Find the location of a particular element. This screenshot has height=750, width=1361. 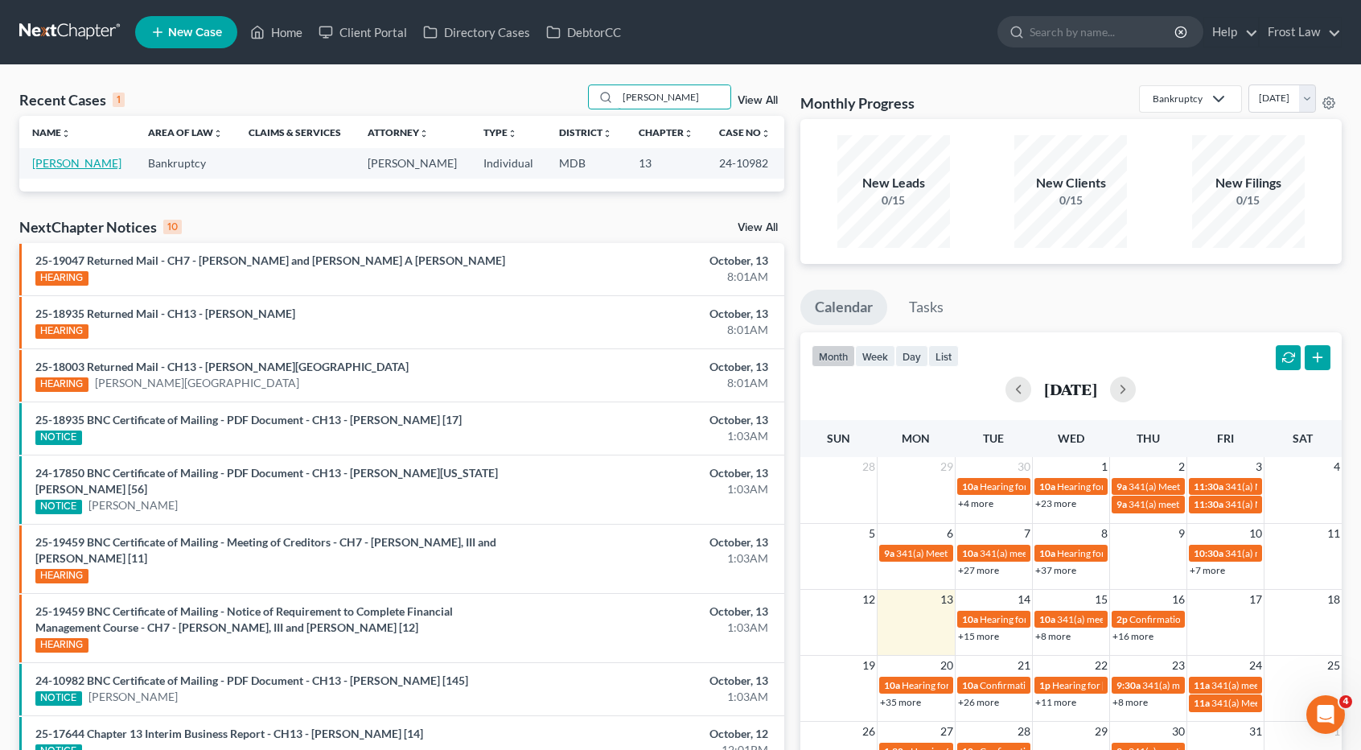

button: week is located at coordinates (875, 356).